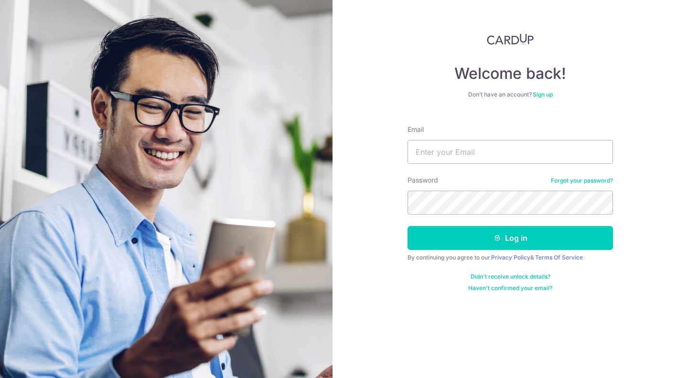  What do you see at coordinates (582, 181) in the screenshot?
I see `a: Forgot your password?` at bounding box center [582, 181].